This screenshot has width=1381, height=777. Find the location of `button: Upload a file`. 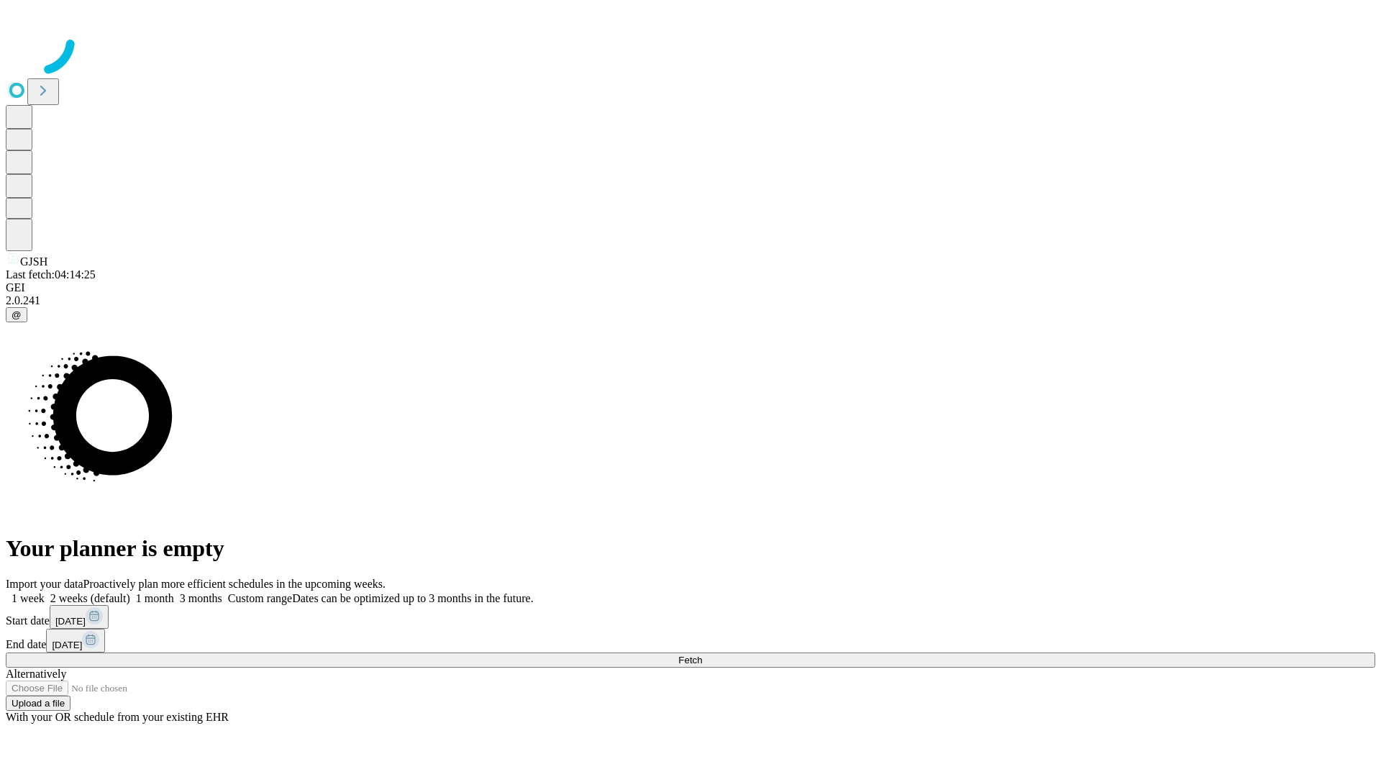

button: Upload a file is located at coordinates (38, 703).